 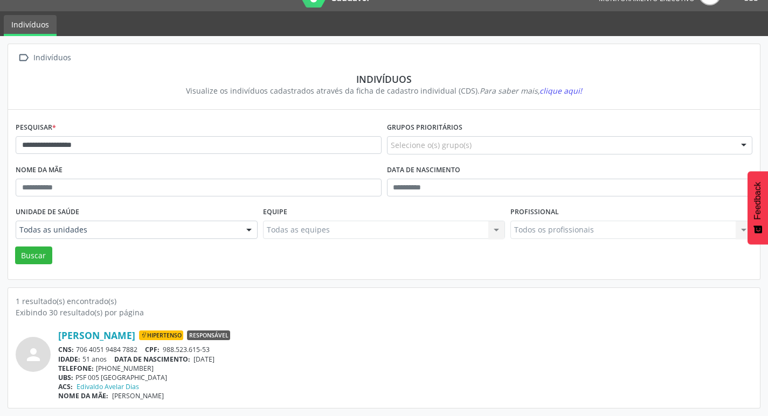 I want to click on a: Indivíduos, so click(x=30, y=25).